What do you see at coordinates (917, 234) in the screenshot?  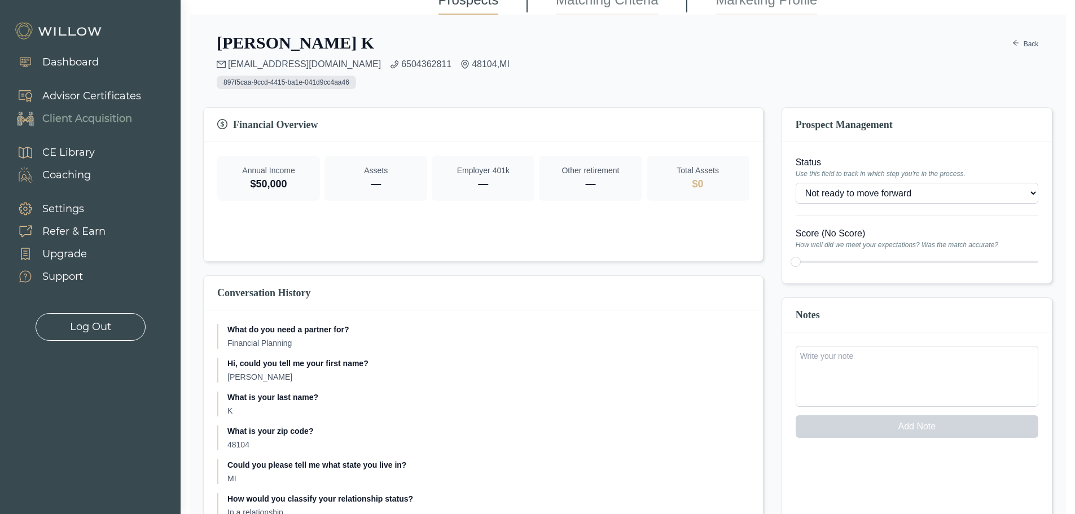 I see `label: Score ( No Score )` at bounding box center [917, 234].